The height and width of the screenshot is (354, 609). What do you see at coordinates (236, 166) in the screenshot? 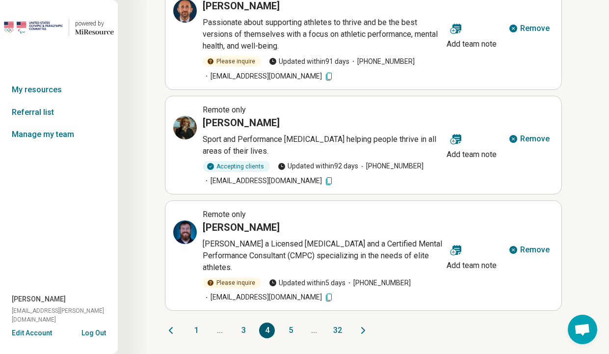
I see `div: Accepting clients` at bounding box center [236, 166].